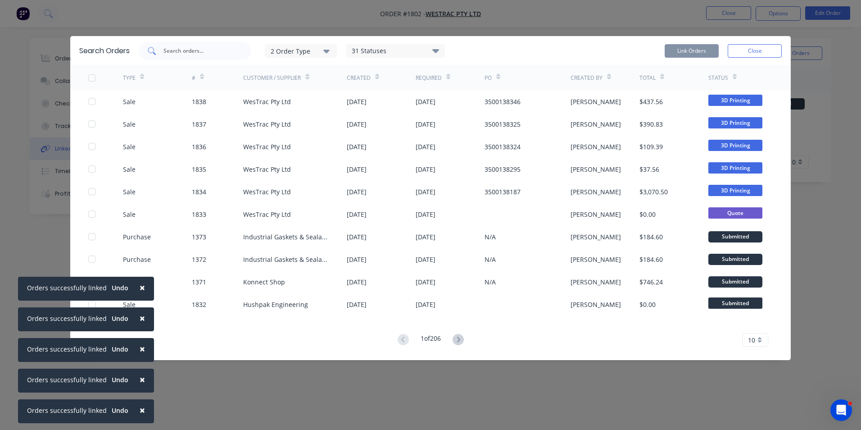 This screenshot has height=430, width=861. What do you see at coordinates (651, 101) in the screenshot?
I see `div: $437.56` at bounding box center [651, 101].